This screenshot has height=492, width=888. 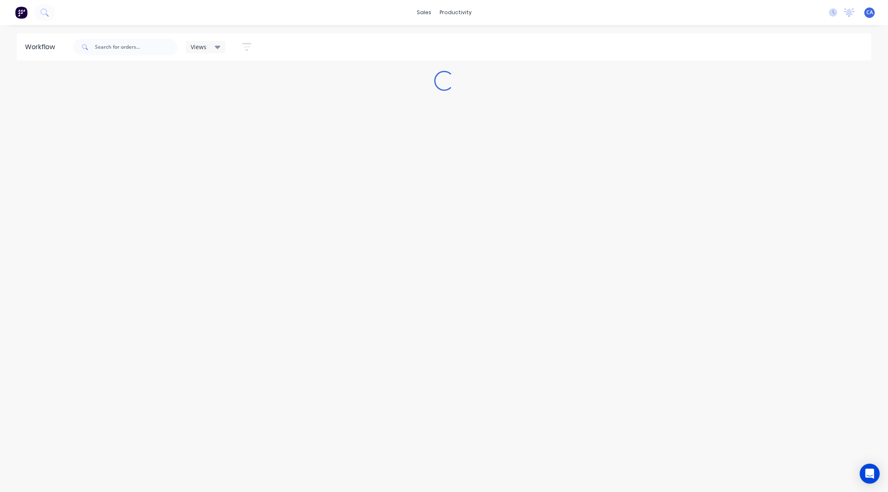 I want to click on span: Views, so click(x=199, y=47).